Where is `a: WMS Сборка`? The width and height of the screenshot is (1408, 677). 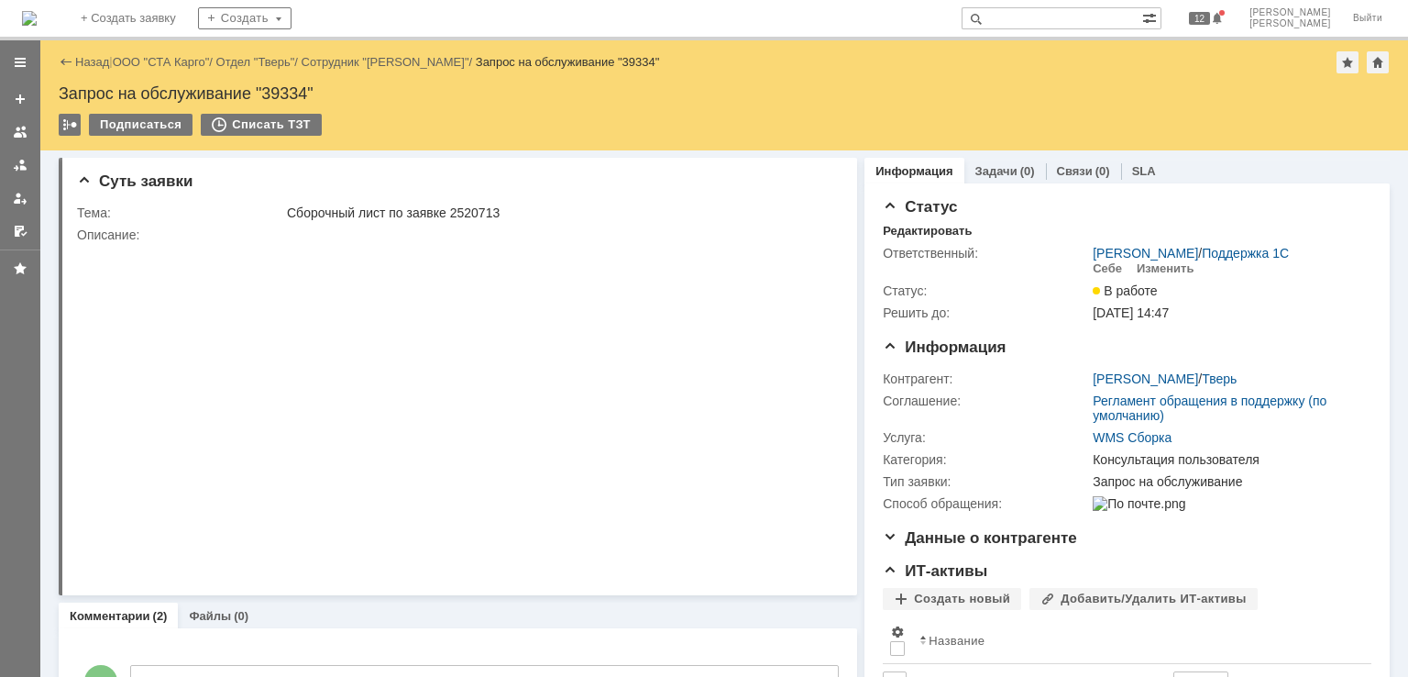 a: WMS Сборка is located at coordinates (1132, 437).